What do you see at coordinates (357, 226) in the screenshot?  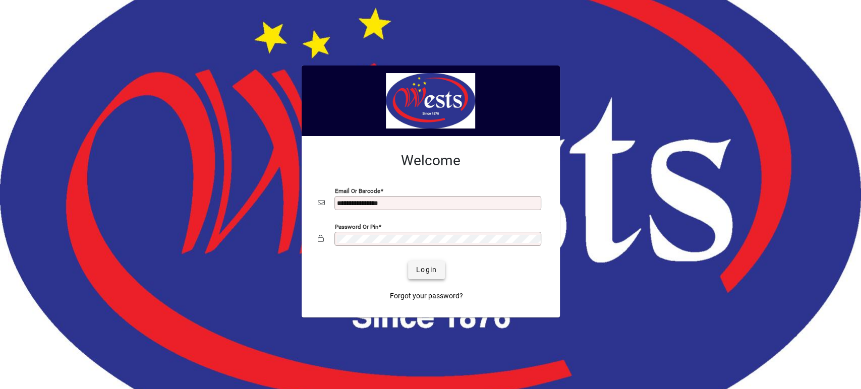 I see `mat-label: Password or Pin` at bounding box center [357, 226].